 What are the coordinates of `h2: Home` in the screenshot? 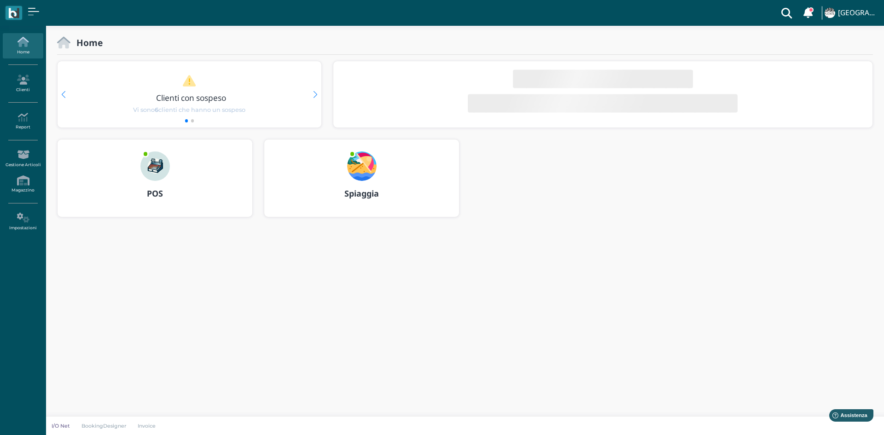 It's located at (87, 42).